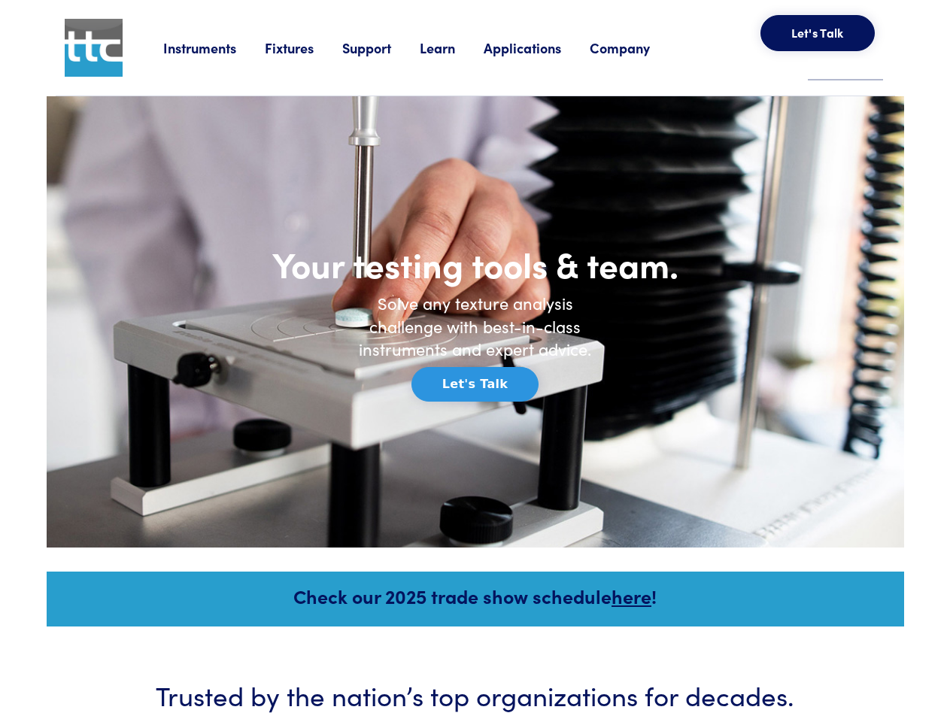  I want to click on img: ttc_logo_1x1_v1.0.png, so click(93, 47).